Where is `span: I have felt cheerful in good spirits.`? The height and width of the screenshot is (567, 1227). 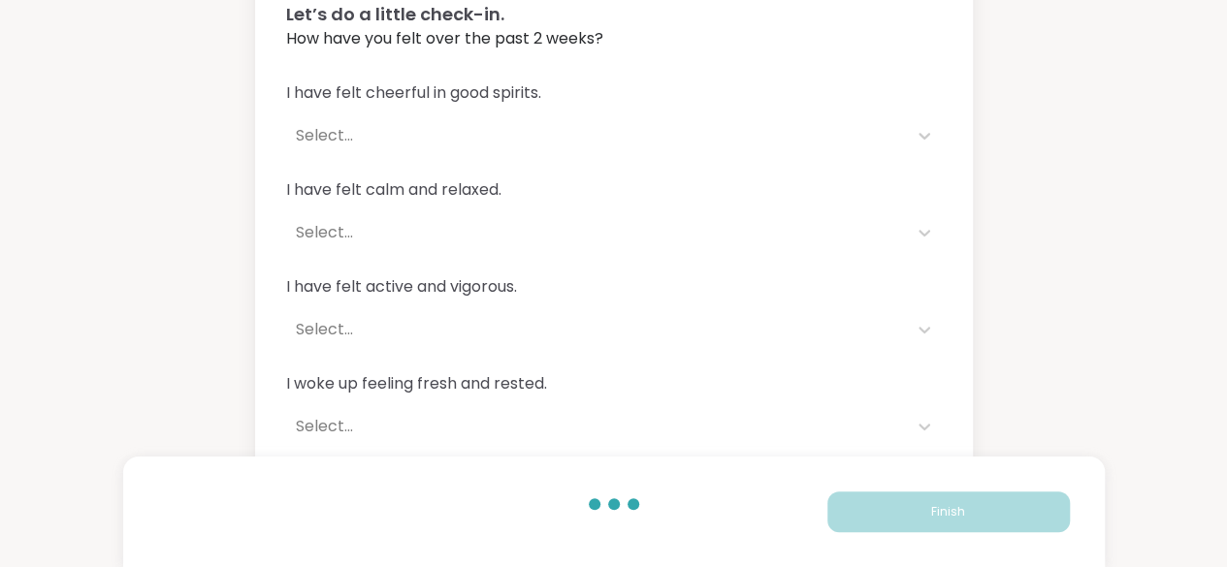 span: I have felt cheerful in good spirits. is located at coordinates (614, 93).